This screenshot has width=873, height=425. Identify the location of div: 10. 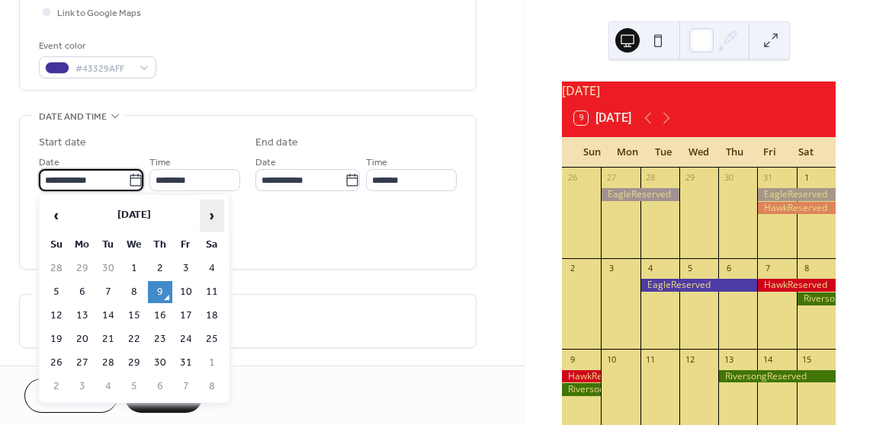
(611, 359).